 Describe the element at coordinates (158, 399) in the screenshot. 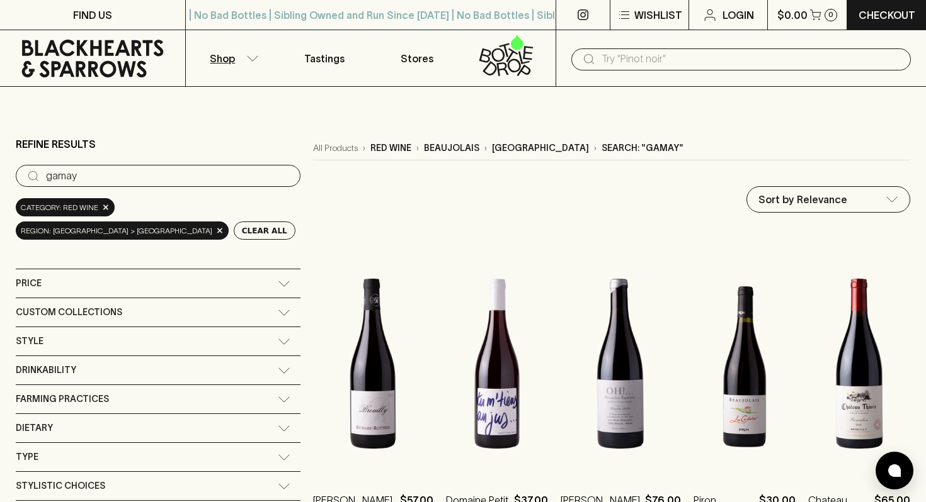

I see `div: Farming Practices` at that location.